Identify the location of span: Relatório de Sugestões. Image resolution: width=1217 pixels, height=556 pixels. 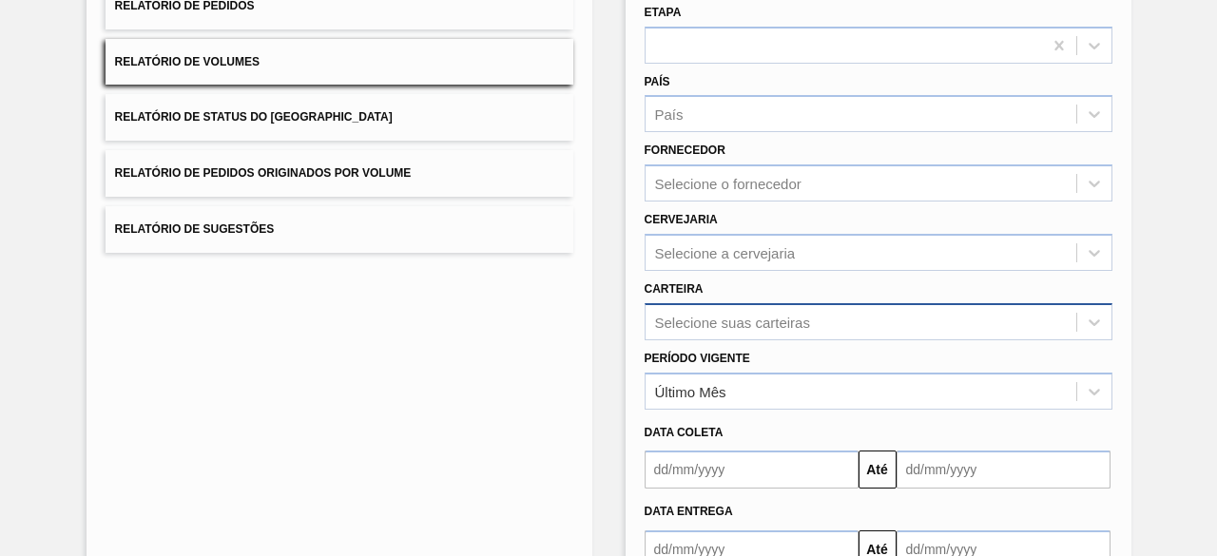
(195, 229).